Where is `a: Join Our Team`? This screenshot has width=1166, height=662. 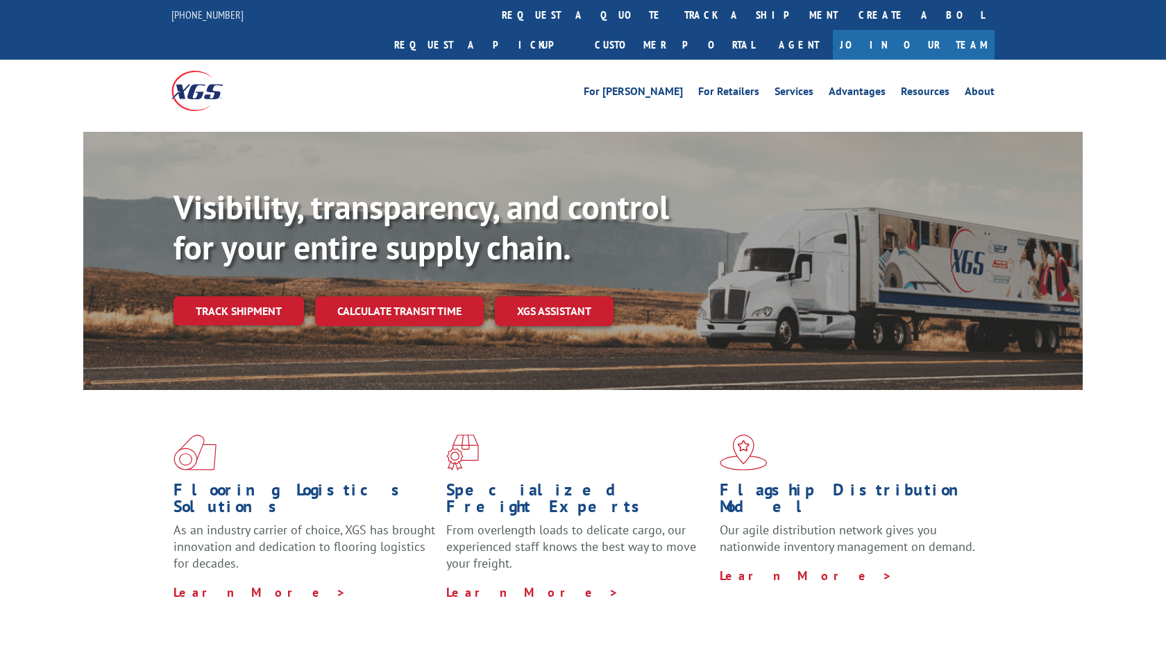 a: Join Our Team is located at coordinates (913, 44).